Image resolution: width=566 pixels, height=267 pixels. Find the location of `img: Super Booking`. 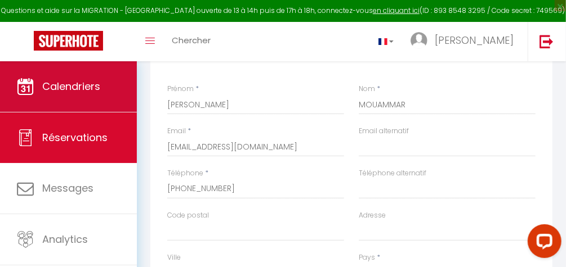

img: Super Booking is located at coordinates (68, 41).